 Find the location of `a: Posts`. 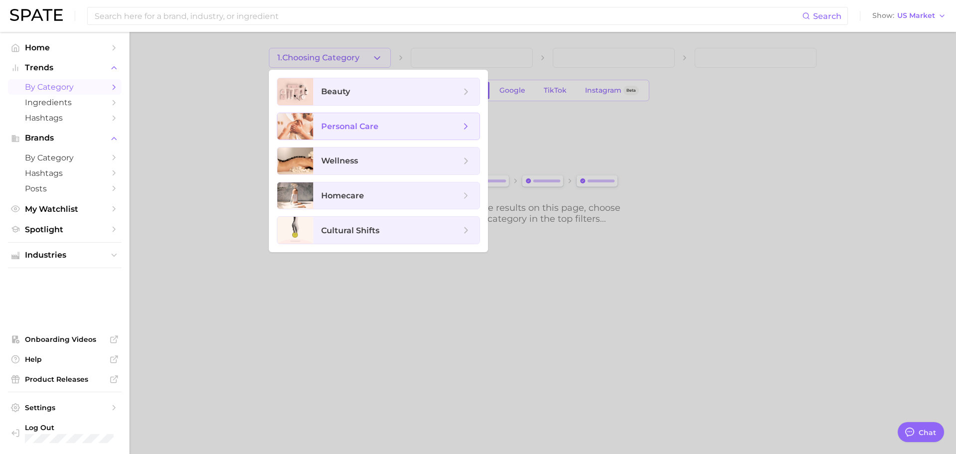

a: Posts is located at coordinates (65, 188).